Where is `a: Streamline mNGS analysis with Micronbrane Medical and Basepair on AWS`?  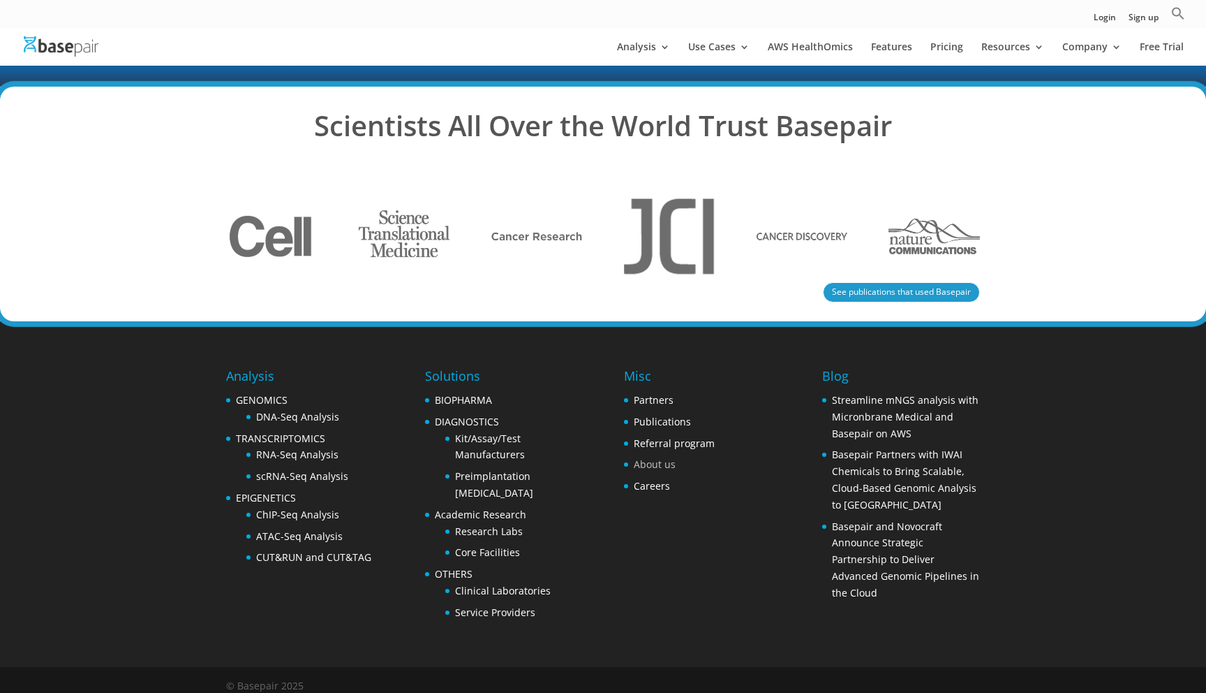 a: Streamline mNGS analysis with Micronbrane Medical and Basepair on AWS is located at coordinates (906, 416).